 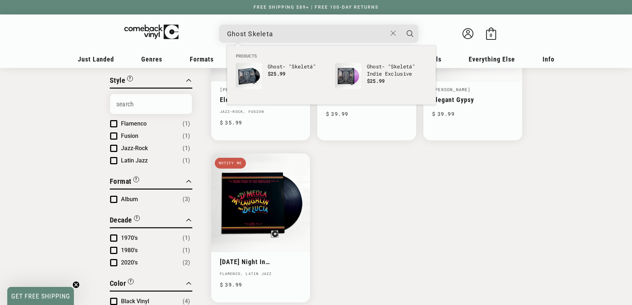 What do you see at coordinates (410, 34) in the screenshot?
I see `button: Search` at bounding box center [410, 34].